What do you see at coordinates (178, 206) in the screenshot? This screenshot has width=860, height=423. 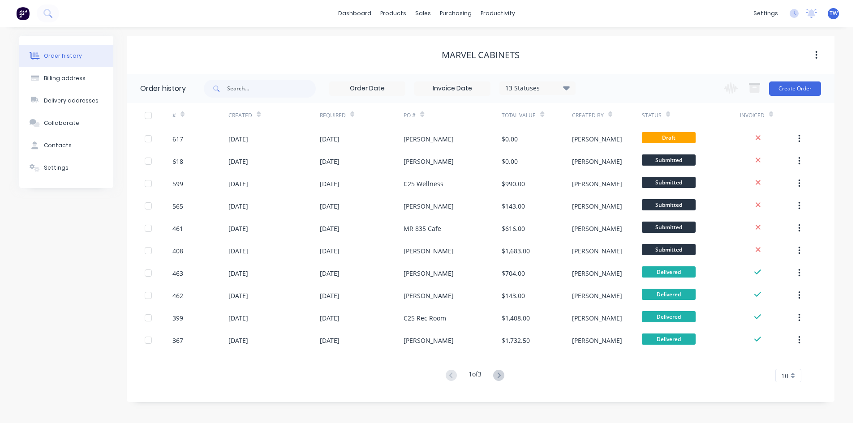 I see `div: 565` at bounding box center [178, 206].